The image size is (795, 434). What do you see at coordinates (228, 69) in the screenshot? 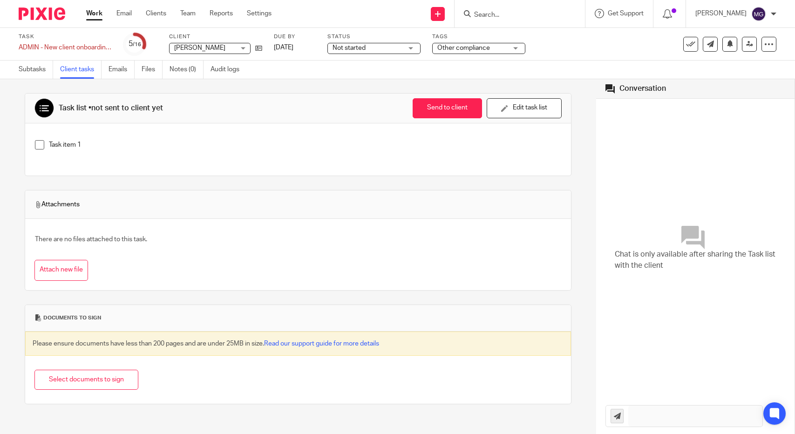
I see `a: Audit logs` at bounding box center [228, 69].